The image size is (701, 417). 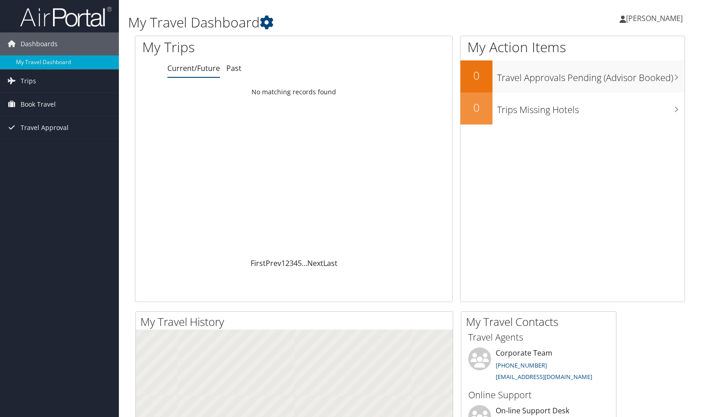 What do you see at coordinates (66, 16) in the screenshot?
I see `img: airportal-logo.png` at bounding box center [66, 16].